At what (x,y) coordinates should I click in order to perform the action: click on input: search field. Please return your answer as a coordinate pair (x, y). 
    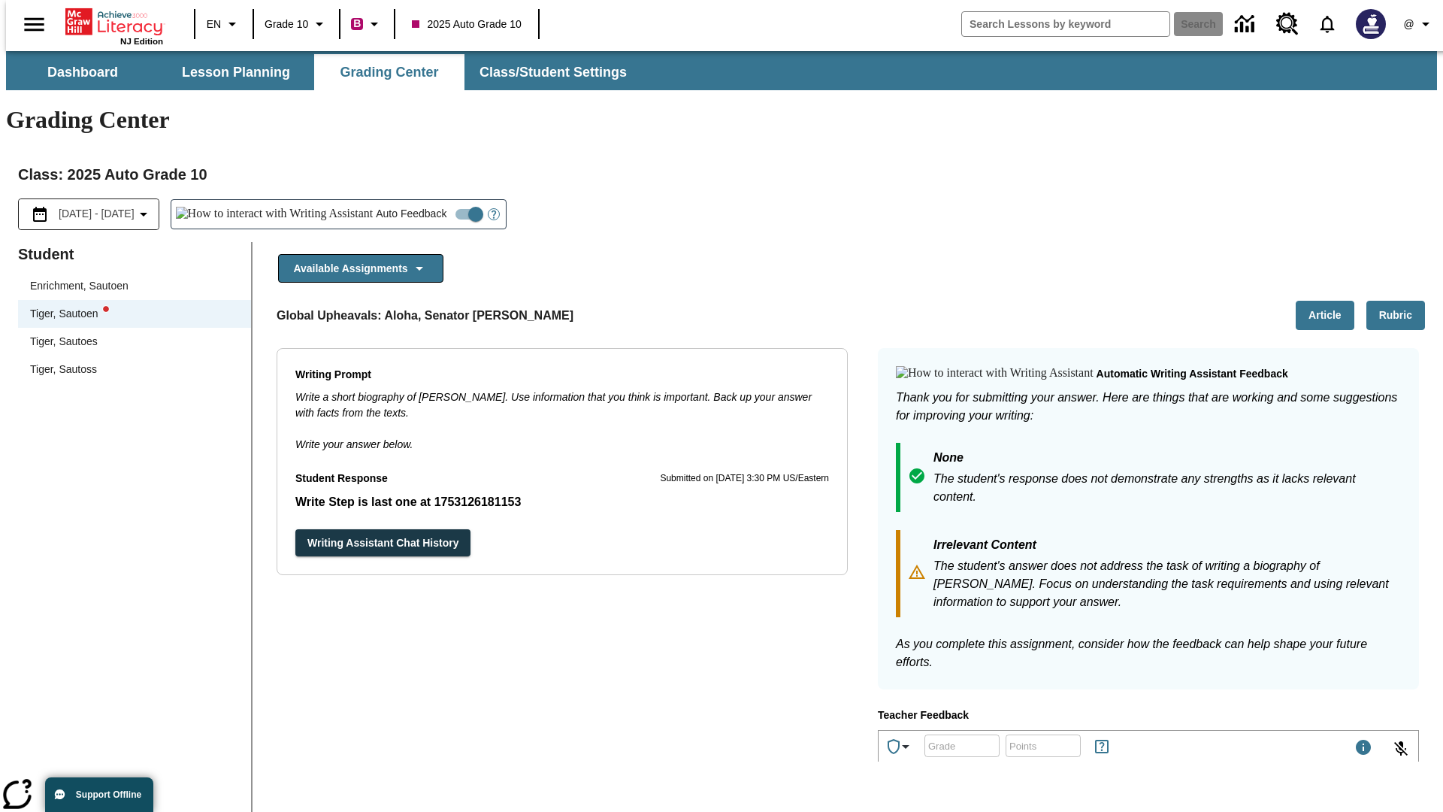
    Looking at the image, I should click on (1065, 24).